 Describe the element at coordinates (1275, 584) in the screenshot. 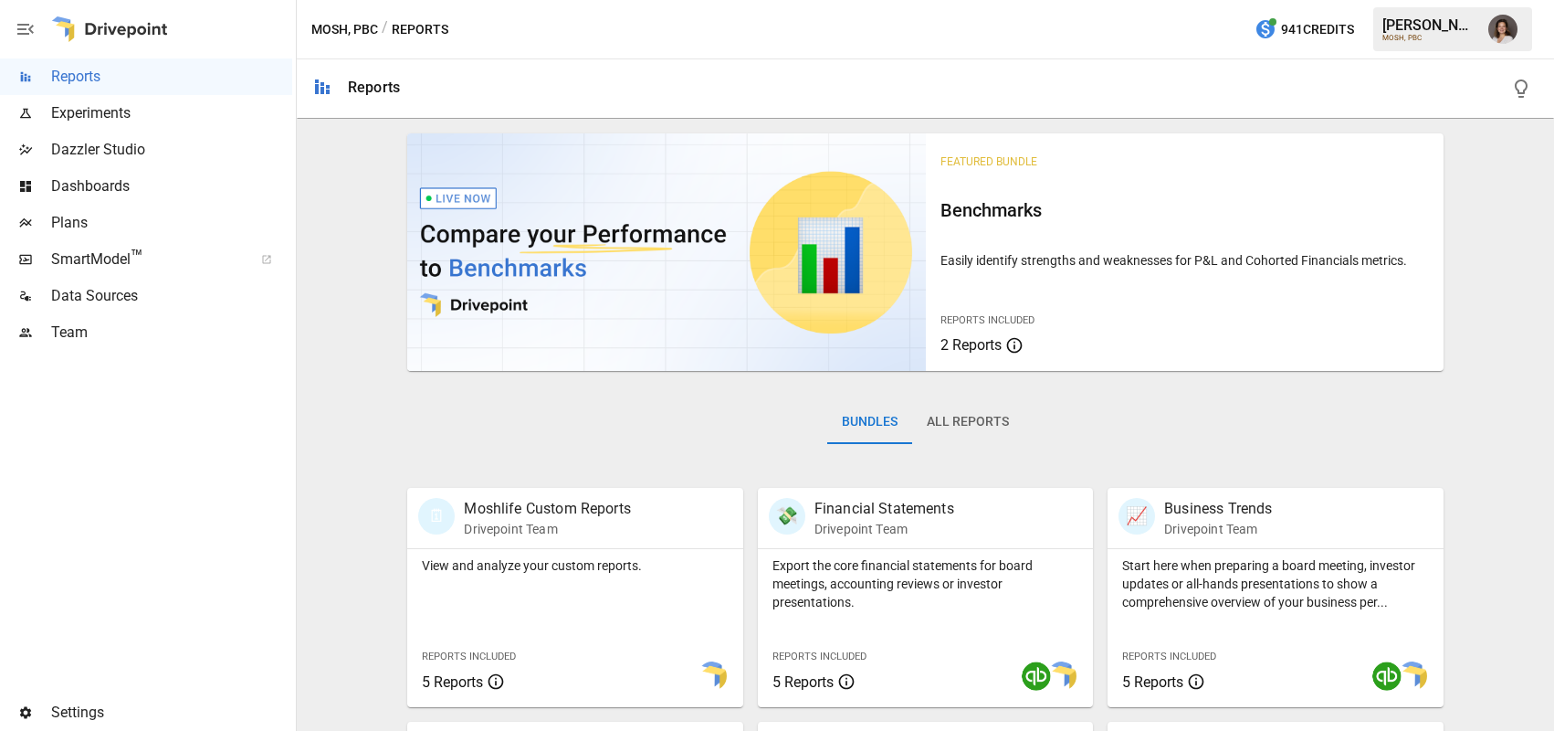

I see `p: Start here when preparing a board meeting, investor updates or all-hands presentations to show a ...` at that location.